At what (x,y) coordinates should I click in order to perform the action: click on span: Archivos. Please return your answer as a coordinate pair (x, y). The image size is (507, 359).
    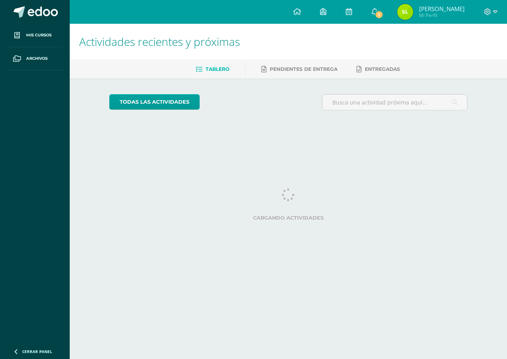
    Looking at the image, I should click on (37, 59).